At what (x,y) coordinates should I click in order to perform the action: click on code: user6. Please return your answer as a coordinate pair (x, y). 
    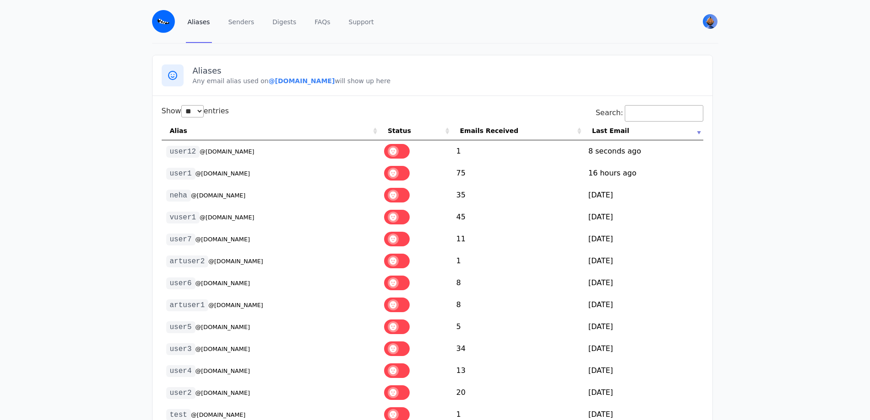
    Looking at the image, I should click on (181, 283).